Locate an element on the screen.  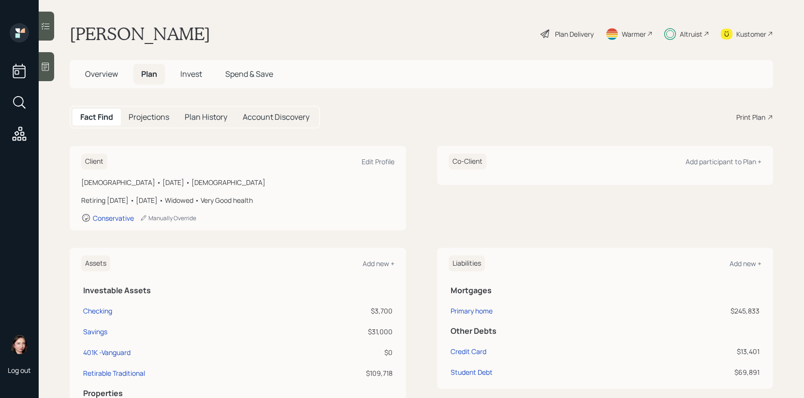
div: Add participant to Plan + is located at coordinates (723, 161).